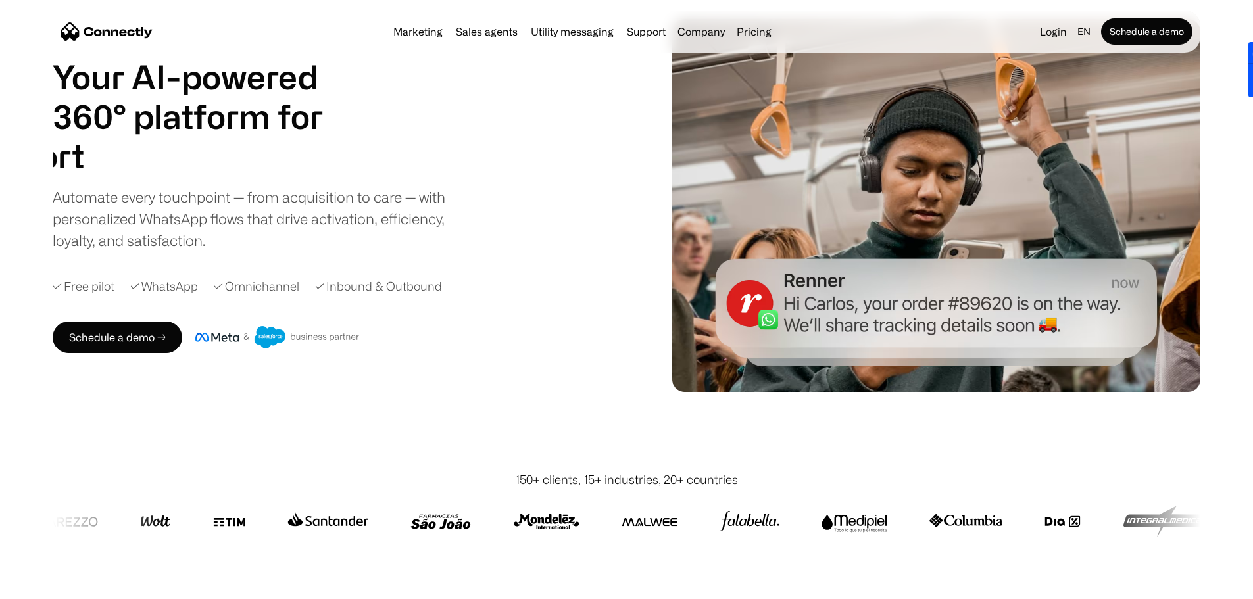 The height and width of the screenshot is (599, 1253). Describe the element at coordinates (164, 286) in the screenshot. I see `div: ✓ WhatsApp` at that location.